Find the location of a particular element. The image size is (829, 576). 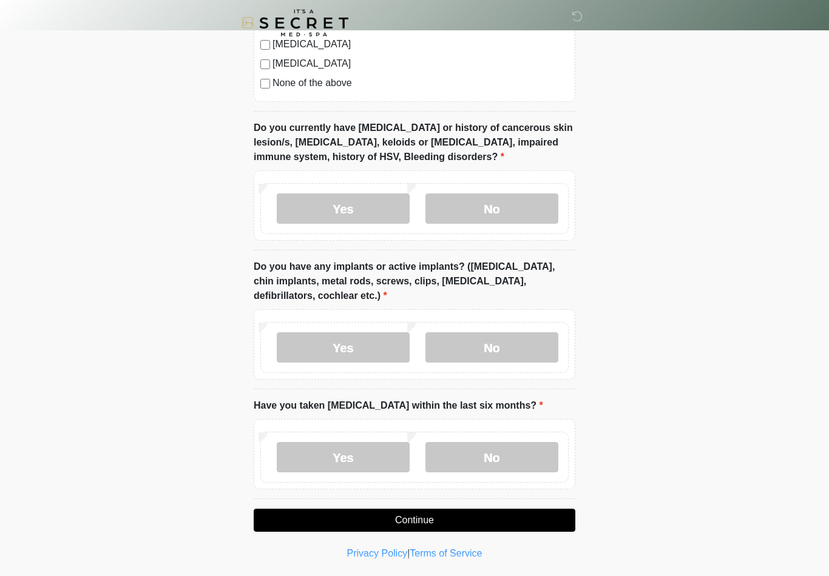

button: Continue is located at coordinates (414, 521).